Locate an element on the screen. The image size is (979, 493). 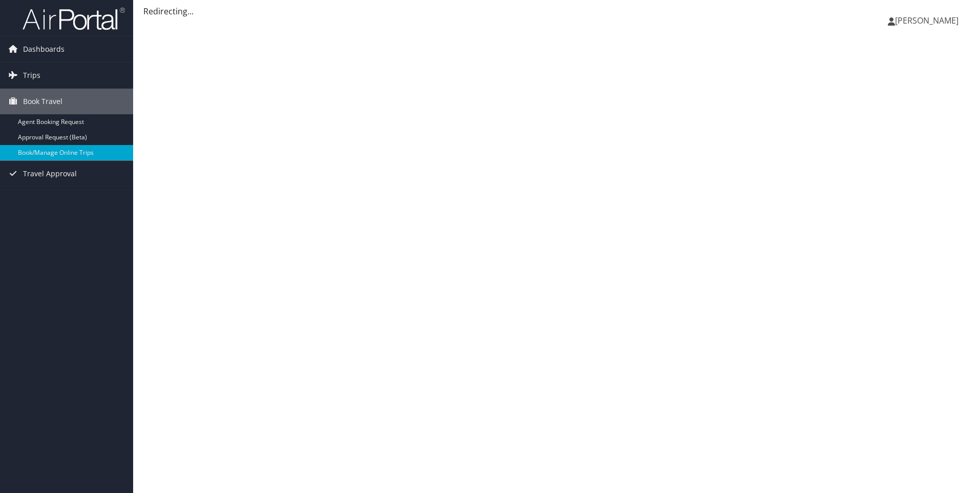
img: airportal-logo.png is located at coordinates (74, 18).